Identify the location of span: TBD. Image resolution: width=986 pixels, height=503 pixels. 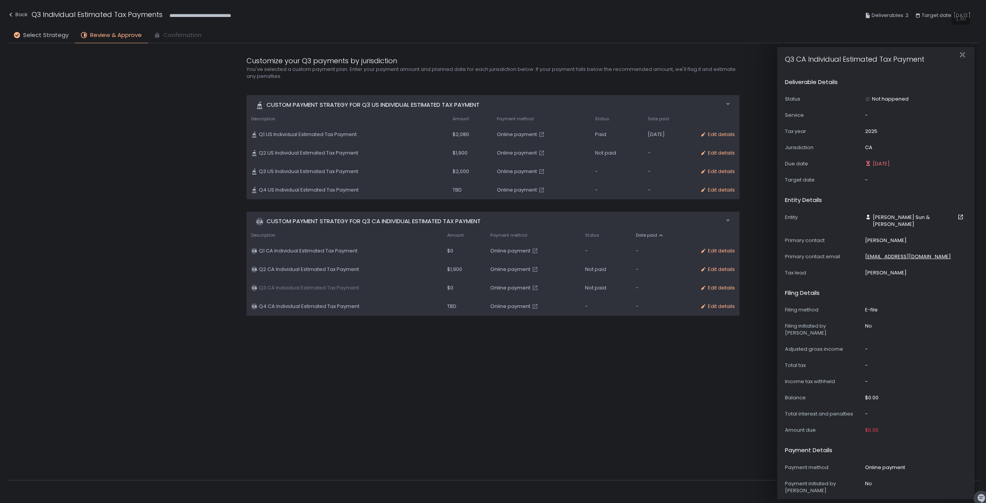
(457, 190).